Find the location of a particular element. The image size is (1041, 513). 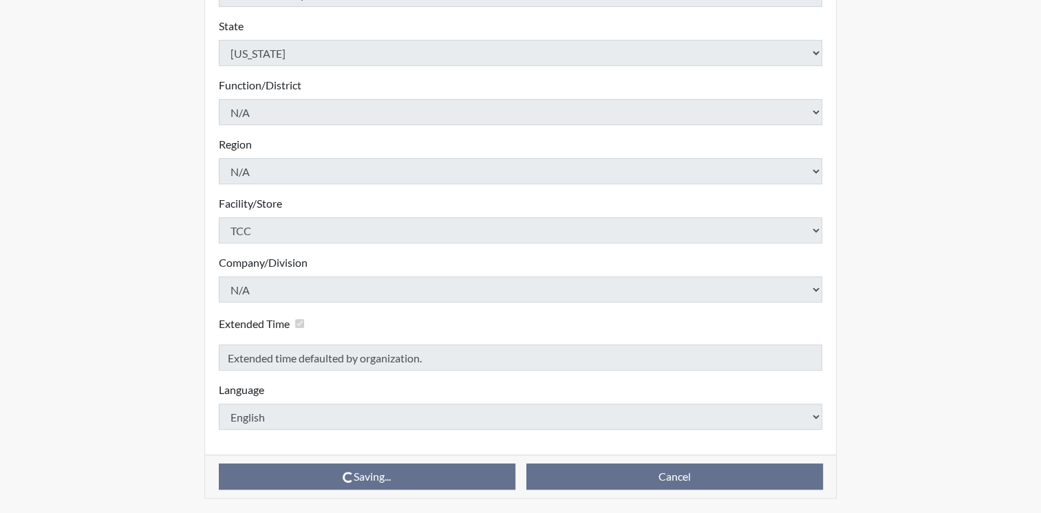

label: Extended Time is located at coordinates (254, 324).